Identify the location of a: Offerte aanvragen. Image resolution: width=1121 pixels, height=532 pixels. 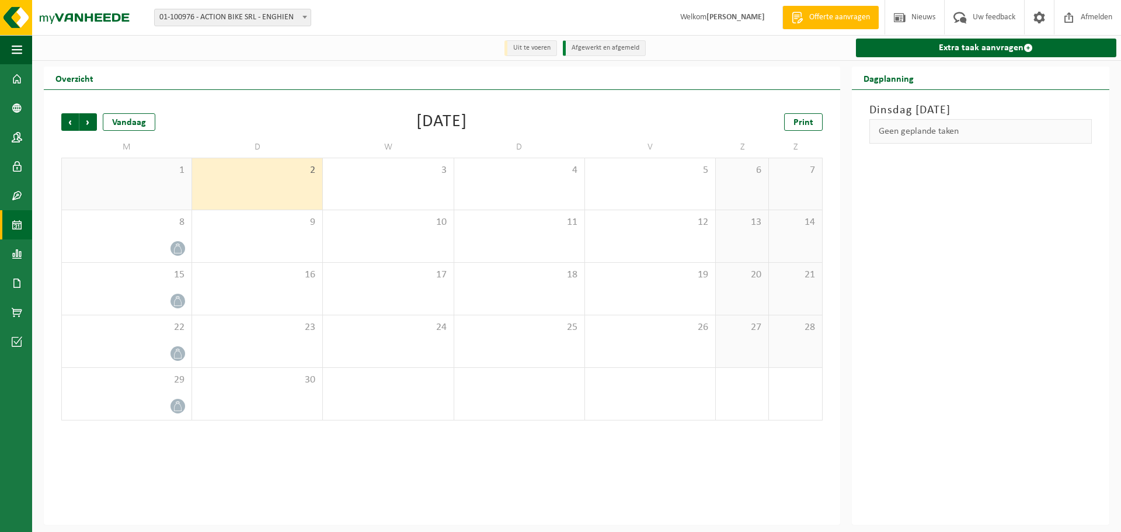
(830, 18).